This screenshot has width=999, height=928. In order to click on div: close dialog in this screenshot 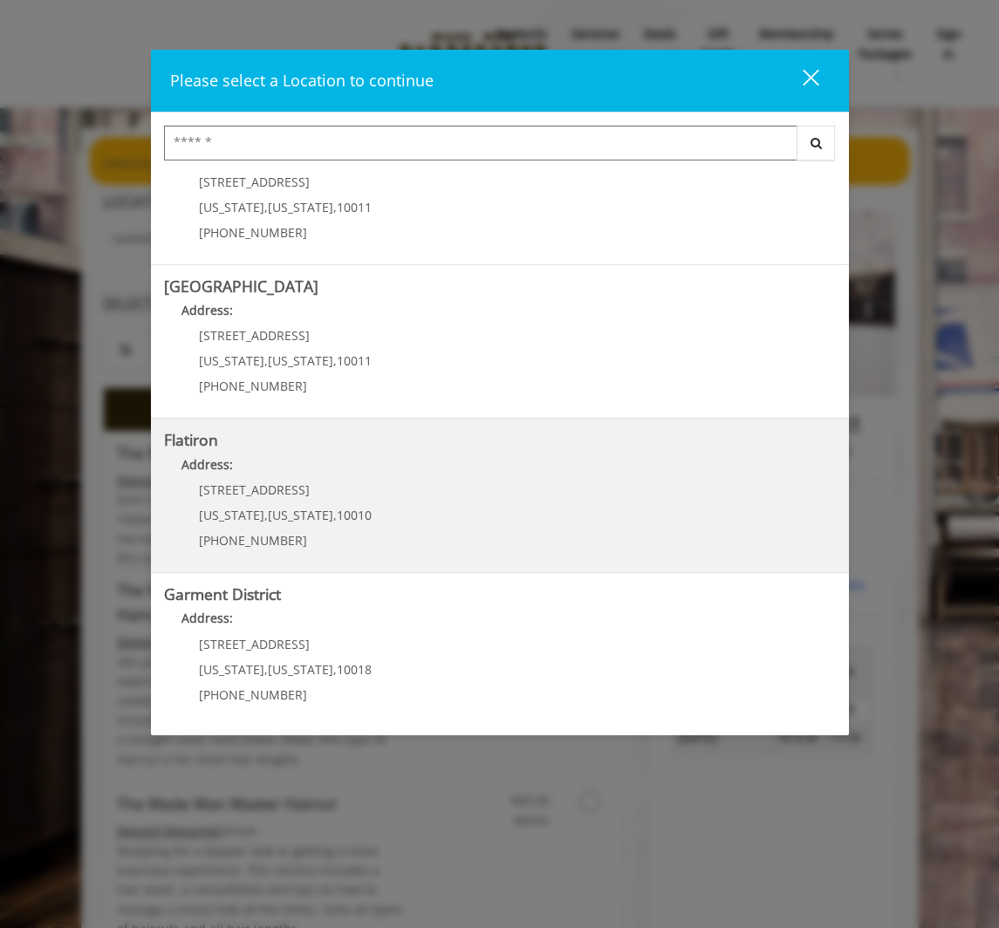, I will do `click(800, 81)`.